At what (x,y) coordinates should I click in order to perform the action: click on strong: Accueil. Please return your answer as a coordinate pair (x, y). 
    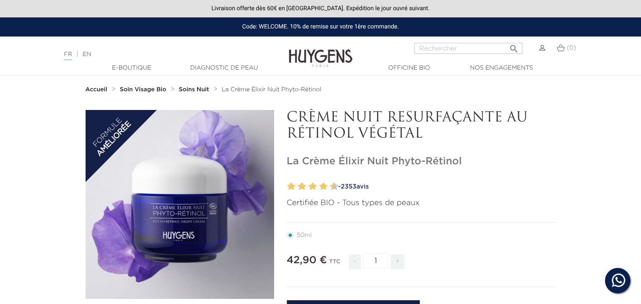
    Looking at the image, I should click on (97, 89).